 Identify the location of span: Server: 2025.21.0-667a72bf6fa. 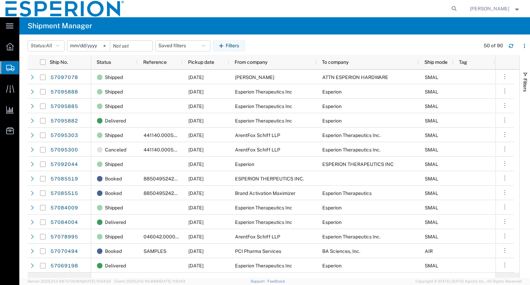
(69, 281).